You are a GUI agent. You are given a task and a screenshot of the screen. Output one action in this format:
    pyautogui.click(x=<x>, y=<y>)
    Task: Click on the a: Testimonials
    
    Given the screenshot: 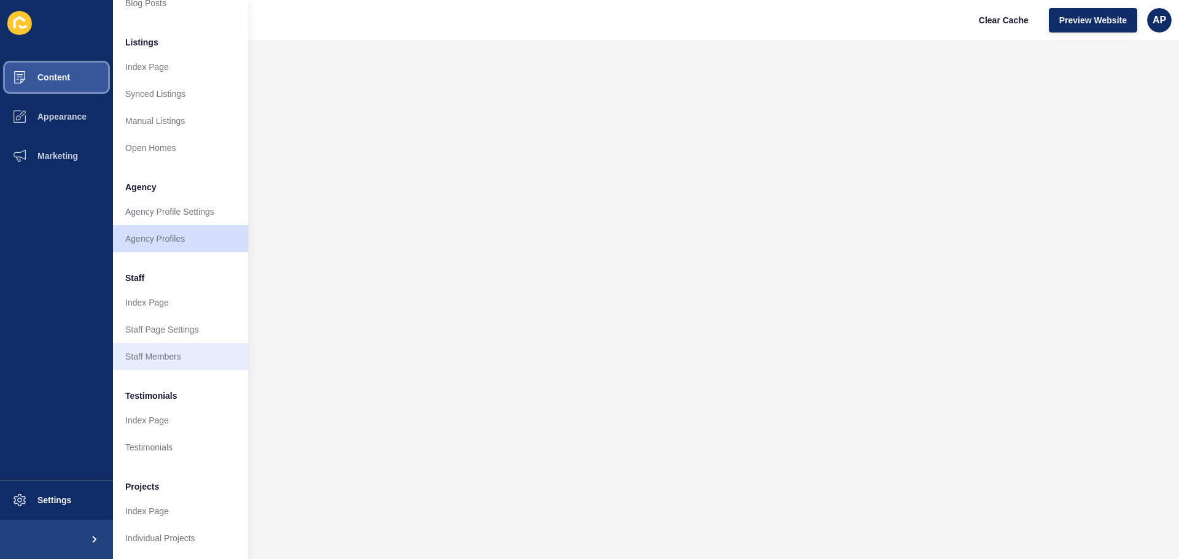 What is the action you would take?
    pyautogui.click(x=181, y=448)
    